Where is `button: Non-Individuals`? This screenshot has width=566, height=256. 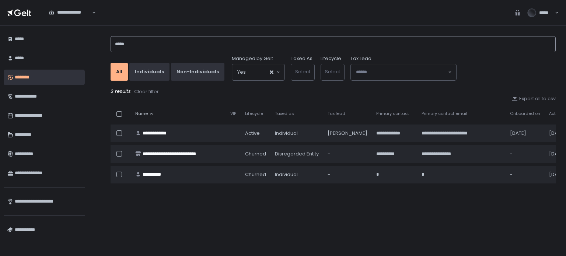 button: Non-Individuals is located at coordinates (197, 72).